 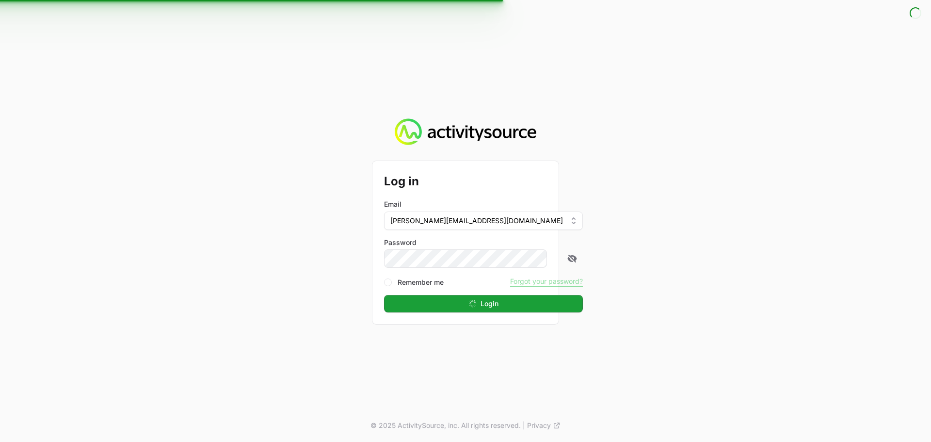 What do you see at coordinates (465, 132) in the screenshot?
I see `img: Activity Source` at bounding box center [465, 132].